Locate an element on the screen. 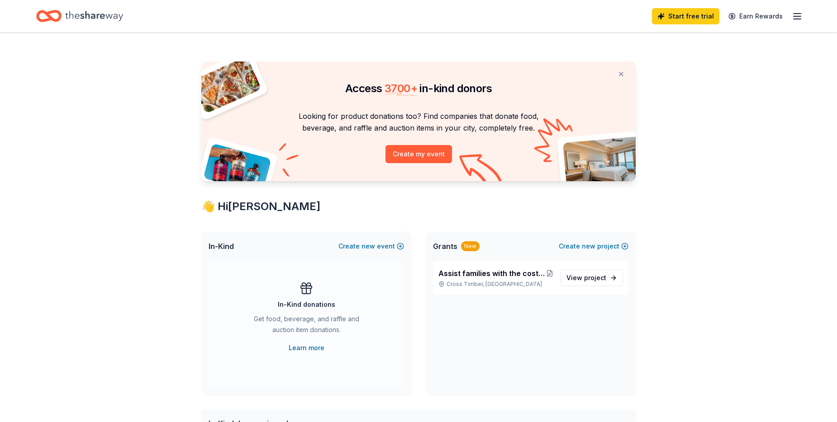 The image size is (837, 422). div: New is located at coordinates (470, 247).